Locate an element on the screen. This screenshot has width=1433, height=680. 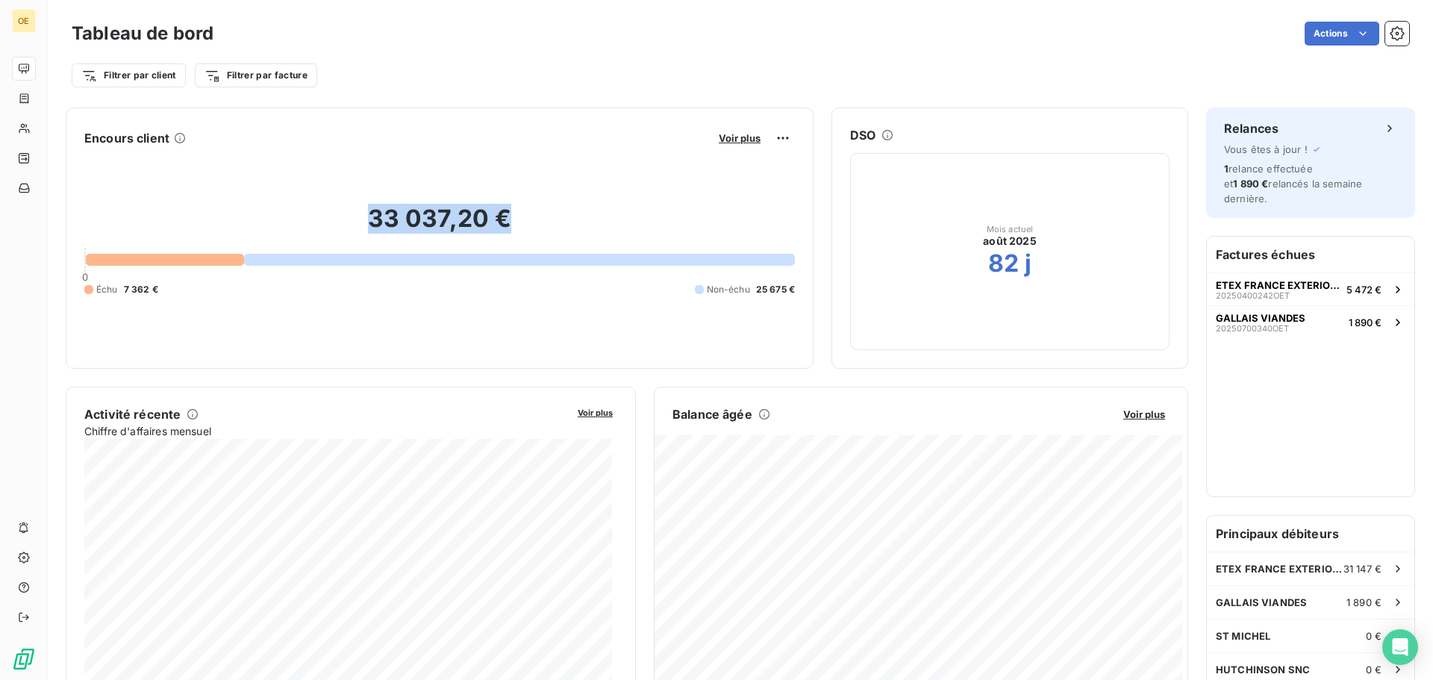
span: 0 is located at coordinates (85, 277).